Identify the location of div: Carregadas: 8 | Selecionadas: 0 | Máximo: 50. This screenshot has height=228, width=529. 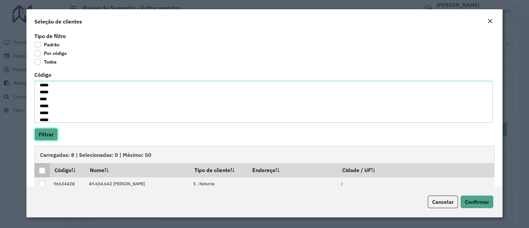
(264, 154).